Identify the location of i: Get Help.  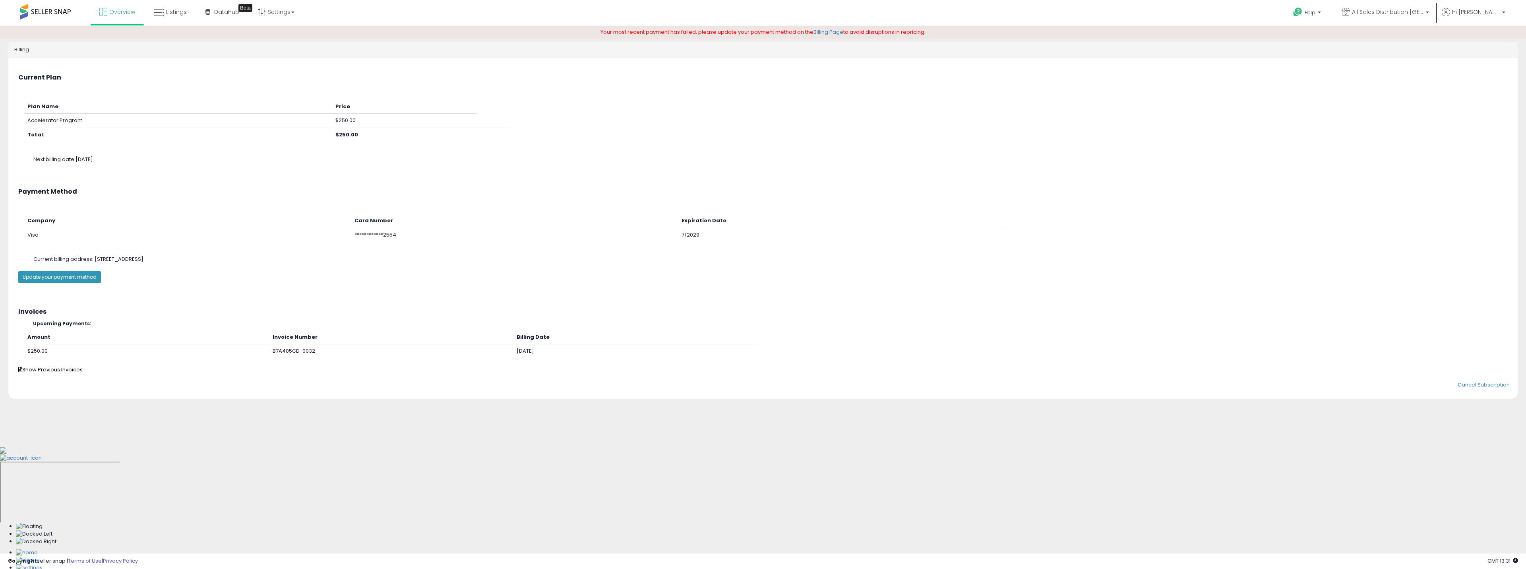
(1297, 12).